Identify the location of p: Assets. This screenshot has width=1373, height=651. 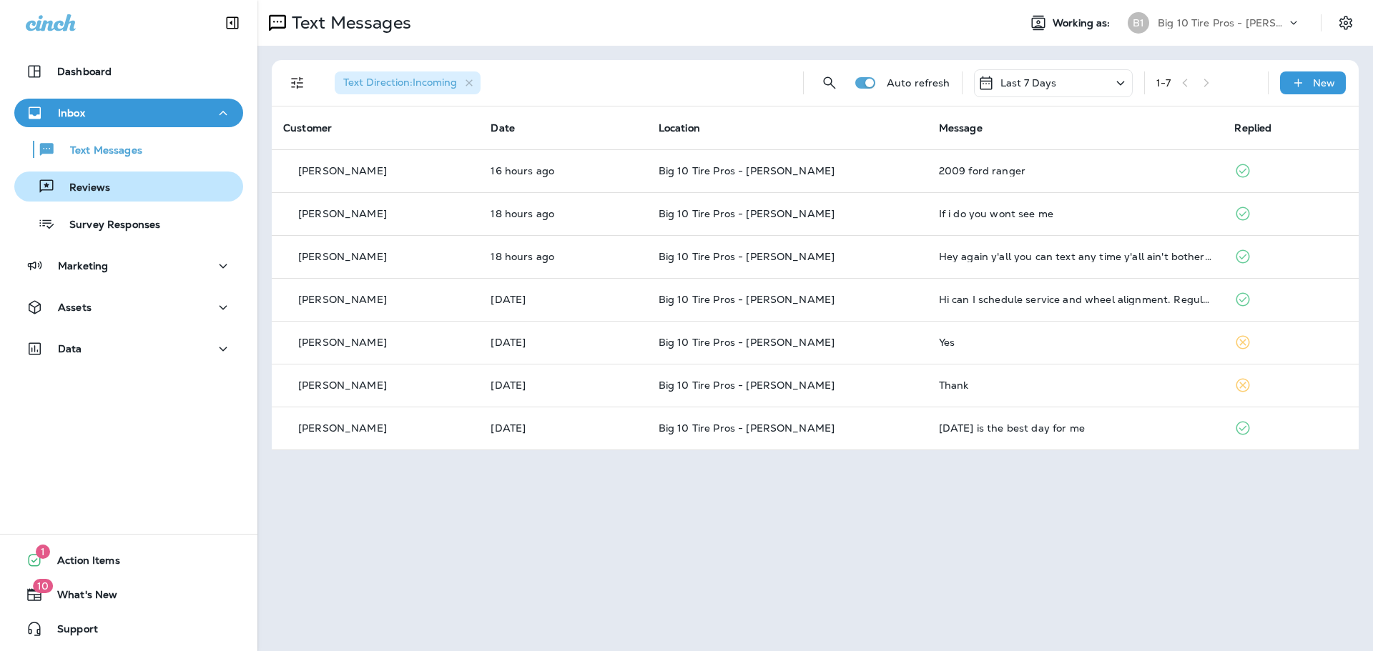
(74, 307).